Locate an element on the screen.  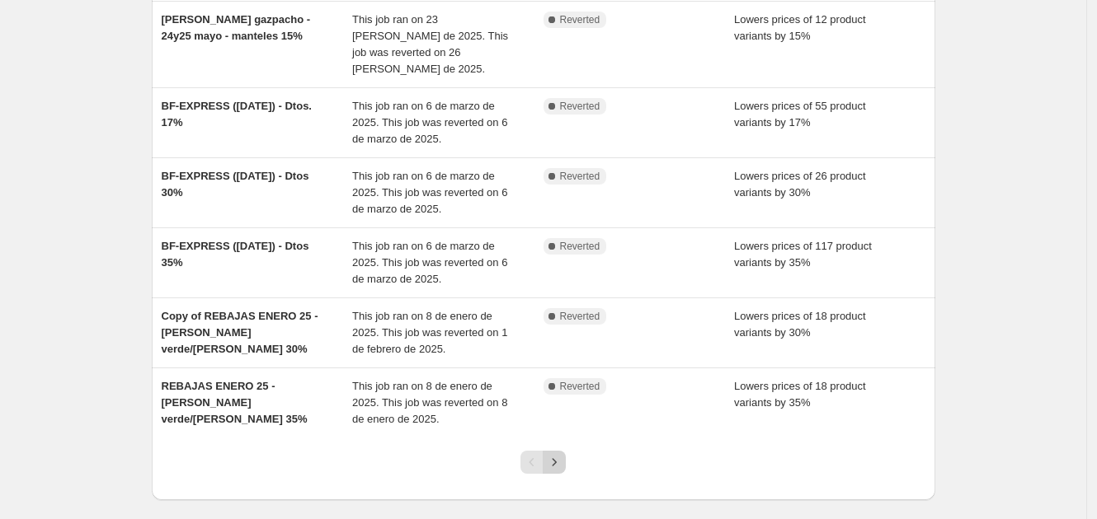
span: Lowers prices of 12 product variants by 15% is located at coordinates (800, 27).